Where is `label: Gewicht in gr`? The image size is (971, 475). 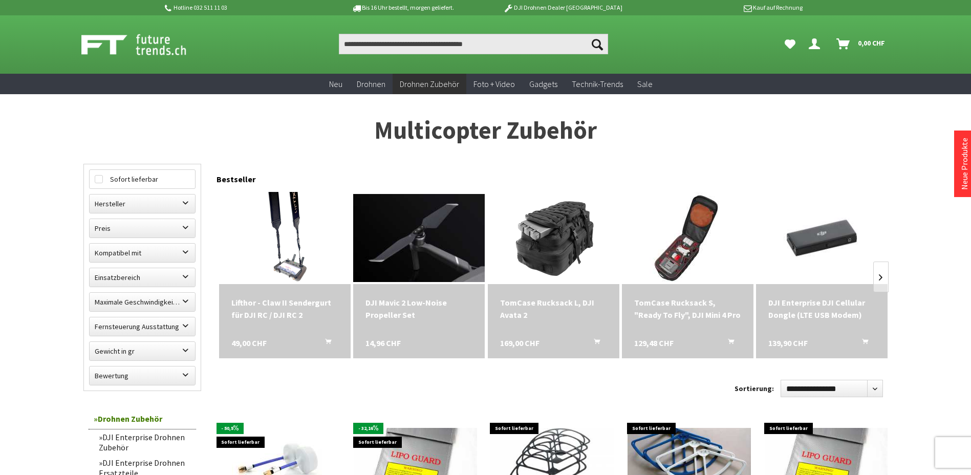 label: Gewicht in gr is located at coordinates (142, 351).